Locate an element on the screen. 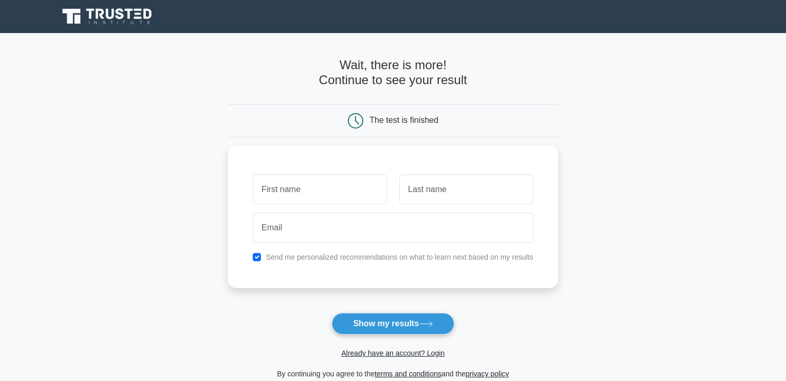 Image resolution: width=786 pixels, height=381 pixels. label: Send me personalized recommendations on what to learn next based on my results is located at coordinates (399, 257).